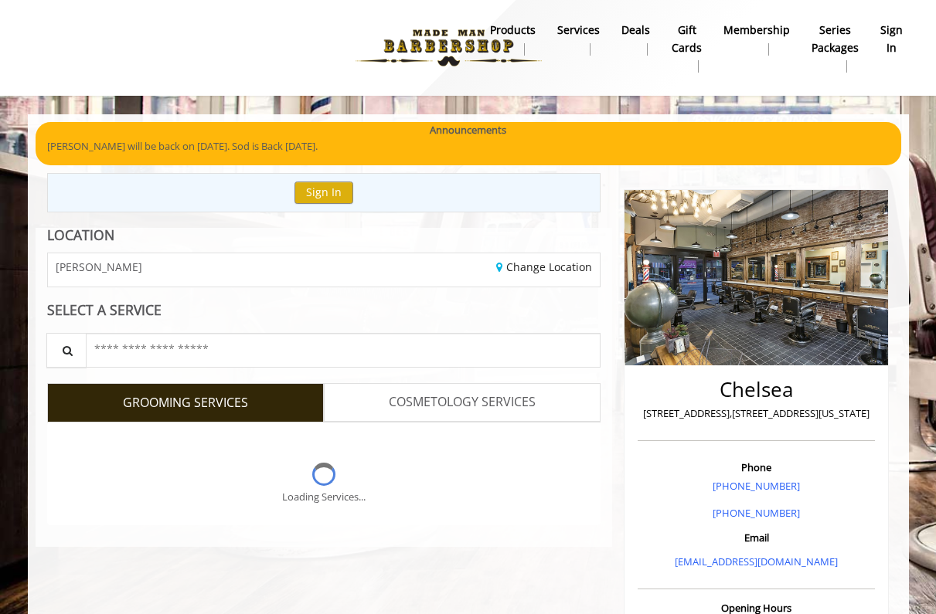 Image resolution: width=936 pixels, height=614 pixels. Describe the element at coordinates (324, 497) in the screenshot. I see `div: Loading Services...` at that location.